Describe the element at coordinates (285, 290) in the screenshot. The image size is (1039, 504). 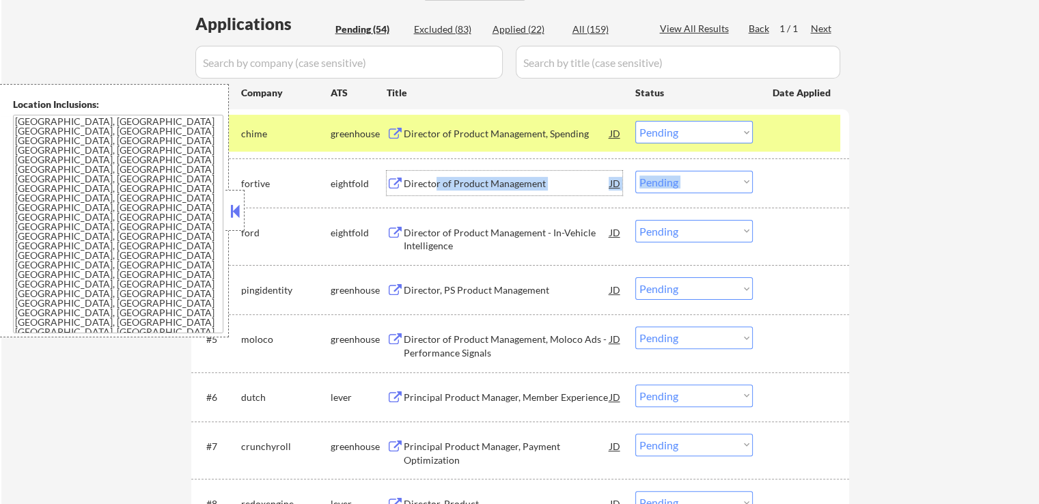
I see `div: pingidentity` at that location.